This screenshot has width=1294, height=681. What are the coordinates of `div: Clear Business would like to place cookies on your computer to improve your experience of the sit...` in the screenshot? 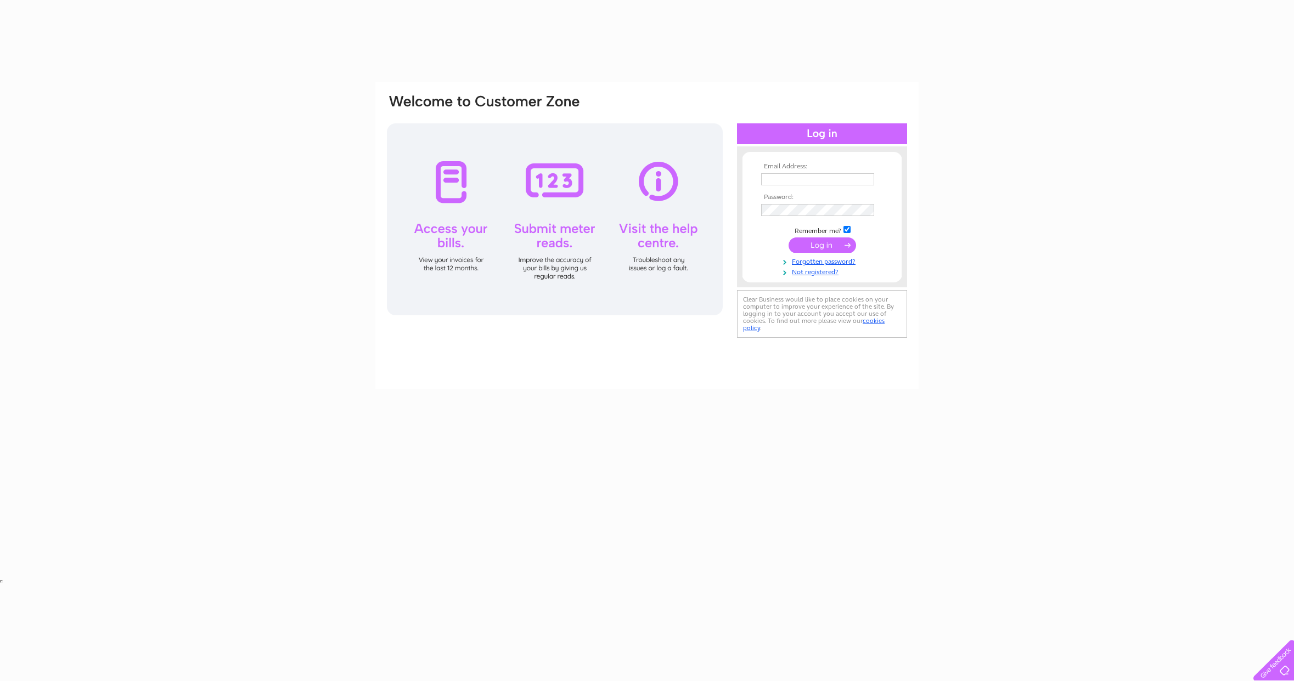 It's located at (822, 314).